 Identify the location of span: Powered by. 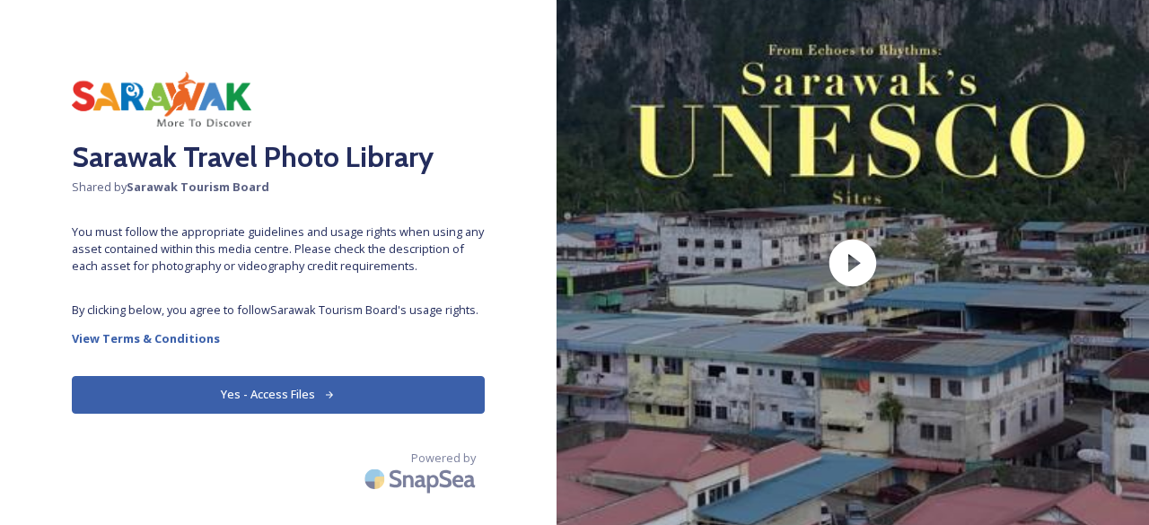
(443, 458).